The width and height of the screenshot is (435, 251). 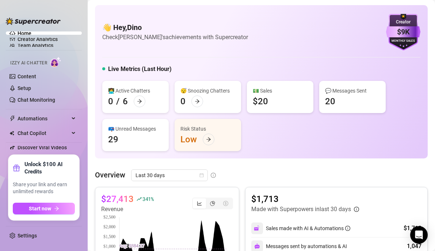 What do you see at coordinates (43, 133) in the screenshot?
I see `span: Chat Copilot` at bounding box center [43, 133].